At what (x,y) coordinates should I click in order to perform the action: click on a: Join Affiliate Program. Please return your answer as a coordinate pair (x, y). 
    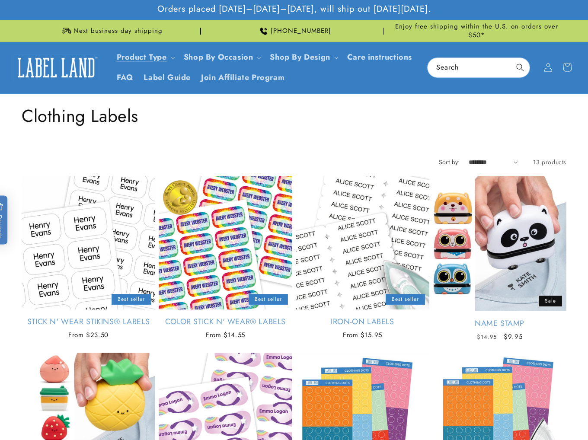
    Looking at the image, I should click on (242, 77).